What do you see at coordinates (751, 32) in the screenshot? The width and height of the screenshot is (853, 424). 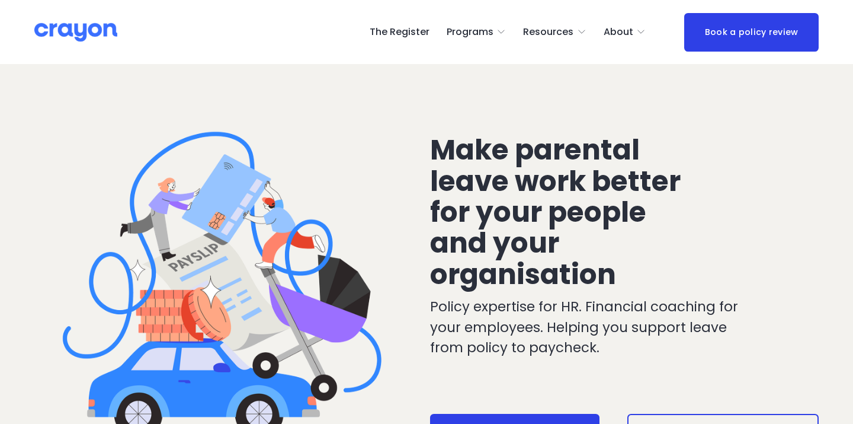 I see `a: Book a policy review` at bounding box center [751, 32].